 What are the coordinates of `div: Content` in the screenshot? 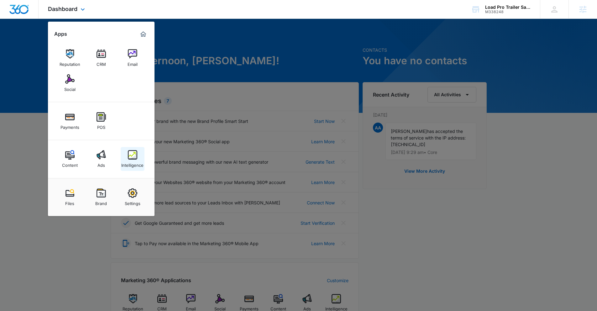 It's located at (70, 164).